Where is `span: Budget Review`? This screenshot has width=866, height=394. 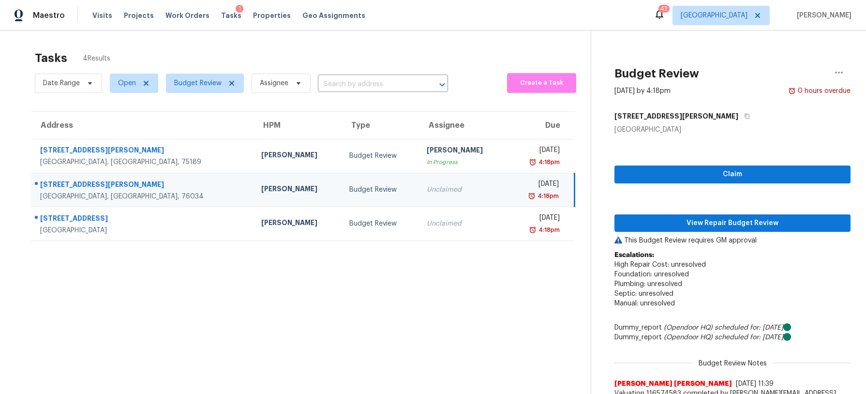 span: Budget Review is located at coordinates (198, 83).